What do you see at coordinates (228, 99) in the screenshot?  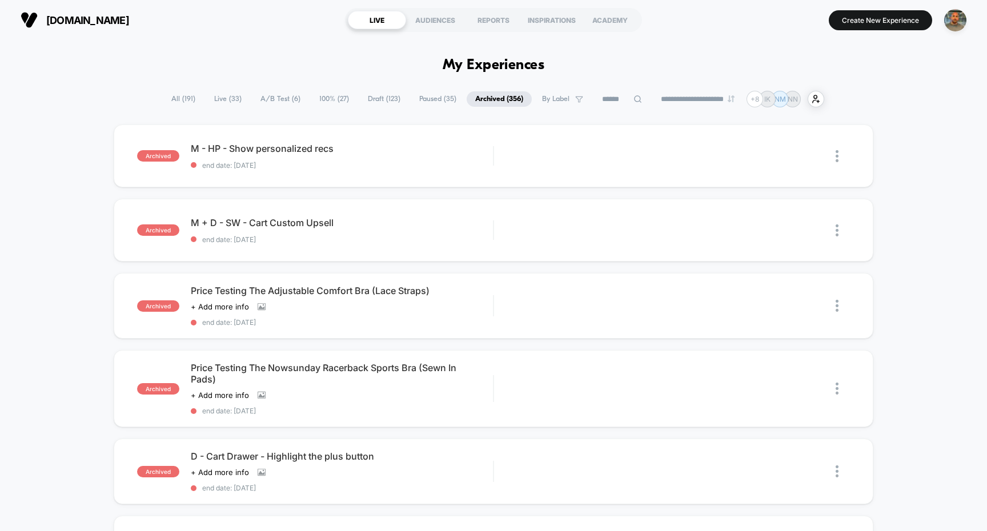 I see `span: Live ( 33 )` at bounding box center [228, 99].